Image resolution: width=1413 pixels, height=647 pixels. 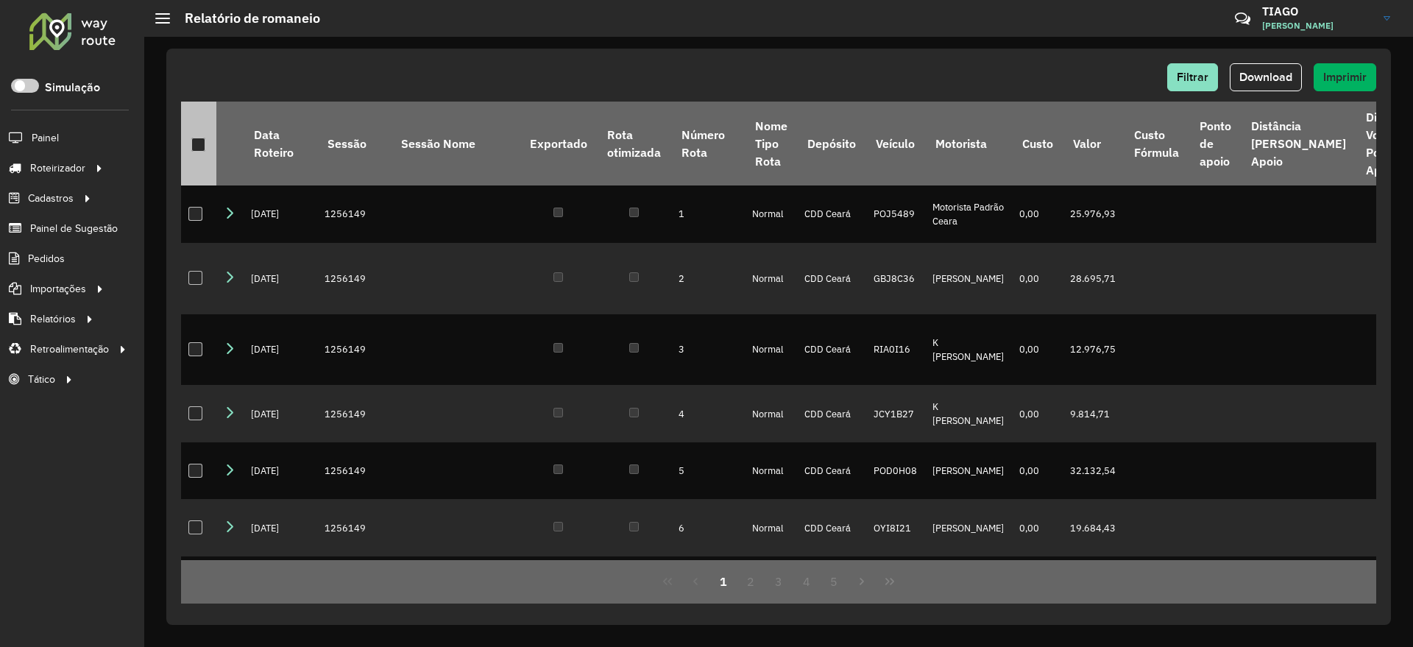 What do you see at coordinates (708, 278) in the screenshot?
I see `td: 2` at bounding box center [708, 278].